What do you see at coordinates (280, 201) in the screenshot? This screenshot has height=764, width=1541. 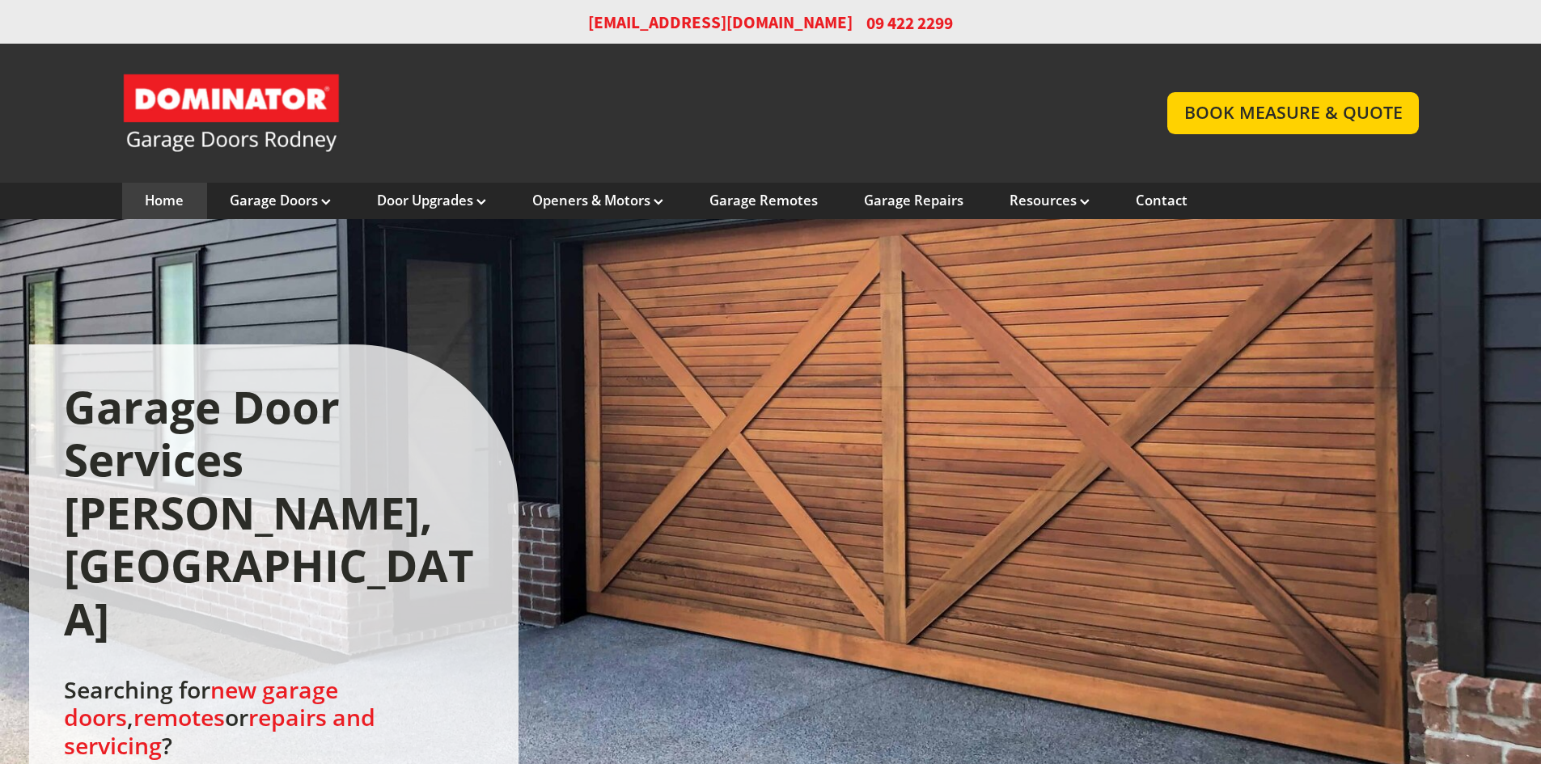 I see `a: Garage Doors` at bounding box center [280, 201].